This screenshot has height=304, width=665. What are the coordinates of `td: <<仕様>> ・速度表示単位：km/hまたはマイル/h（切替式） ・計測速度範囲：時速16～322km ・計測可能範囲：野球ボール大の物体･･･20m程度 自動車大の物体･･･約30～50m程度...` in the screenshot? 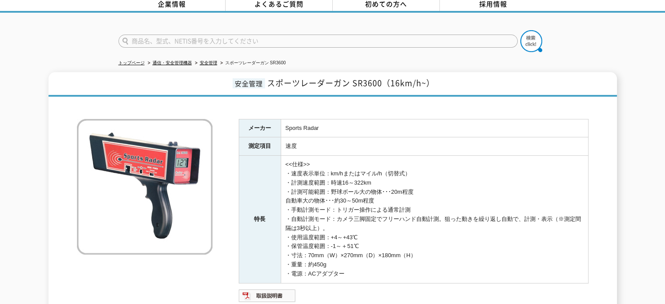 It's located at (434, 219).